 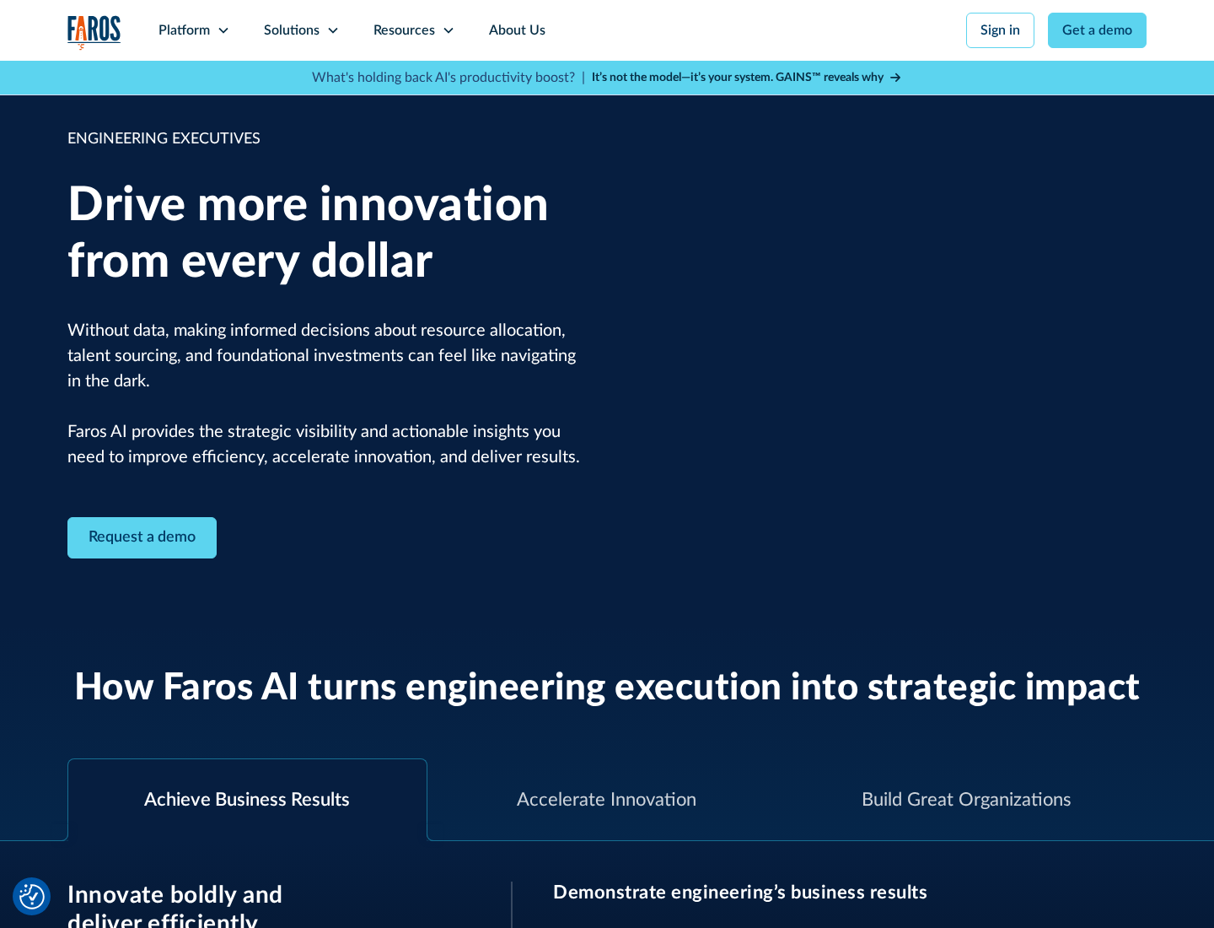 What do you see at coordinates (449, 78) in the screenshot?
I see `p: What's holding back AI's productivity boost? |` at bounding box center [449, 78].